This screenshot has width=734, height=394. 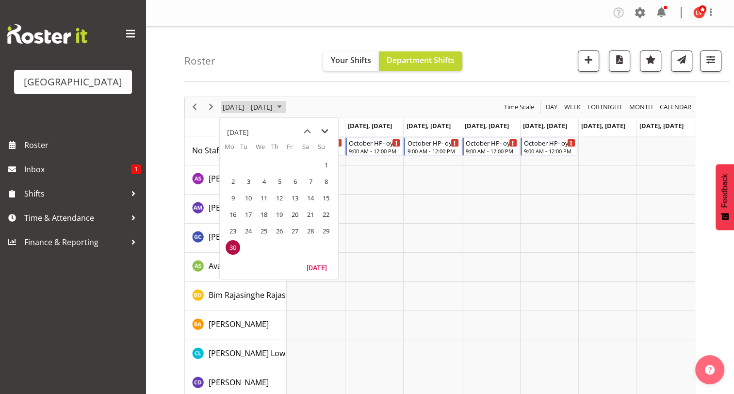 I want to click on button: previous month, so click(x=307, y=131).